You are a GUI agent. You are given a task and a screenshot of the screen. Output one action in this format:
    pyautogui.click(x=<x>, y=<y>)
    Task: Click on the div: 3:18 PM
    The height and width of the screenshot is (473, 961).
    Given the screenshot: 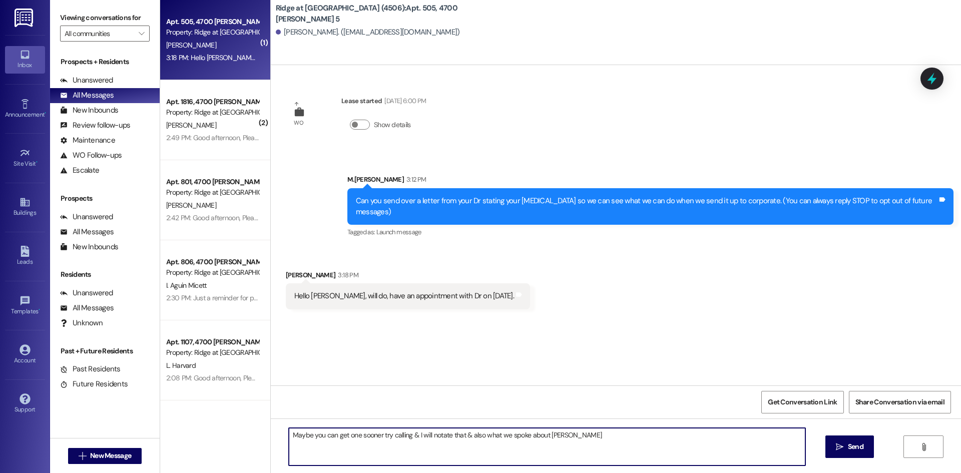 What is the action you would take?
    pyautogui.click(x=346, y=275)
    